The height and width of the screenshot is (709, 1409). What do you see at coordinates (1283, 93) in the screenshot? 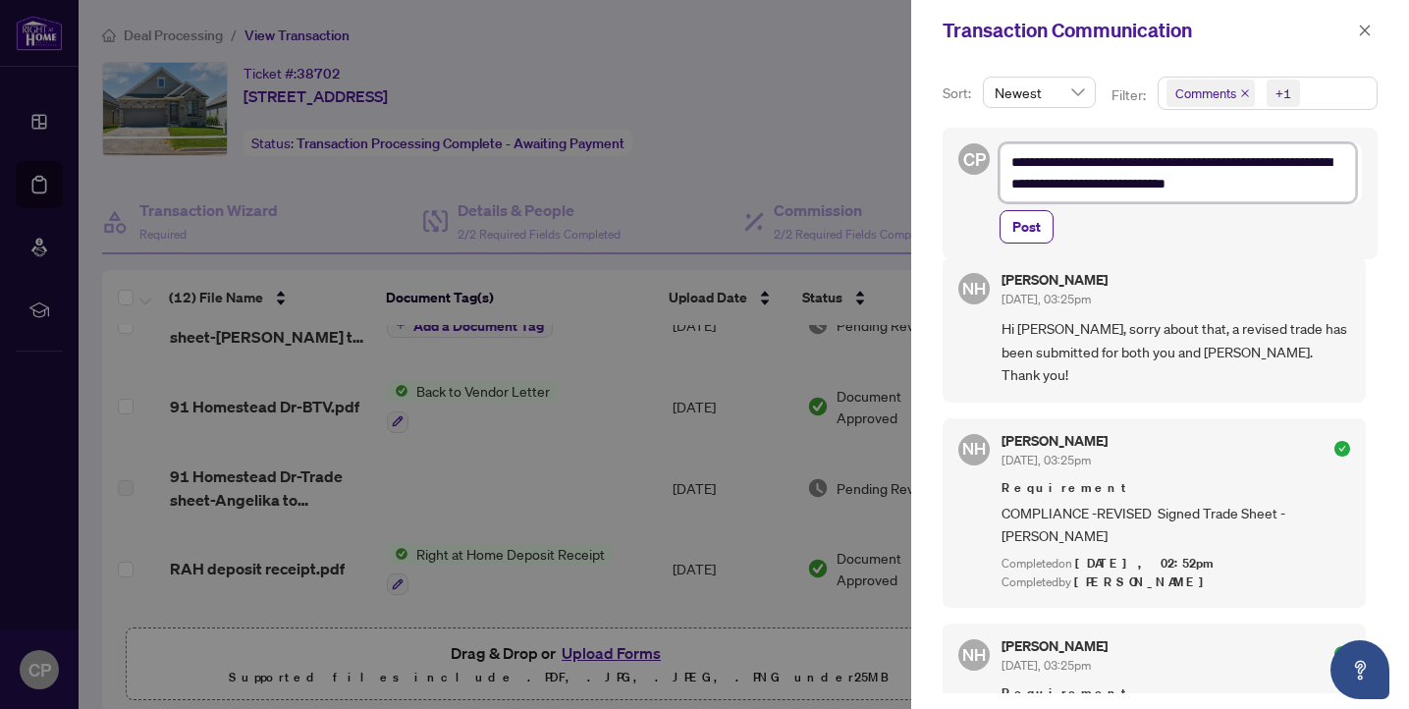
I see `div: +1` at bounding box center [1283, 93].